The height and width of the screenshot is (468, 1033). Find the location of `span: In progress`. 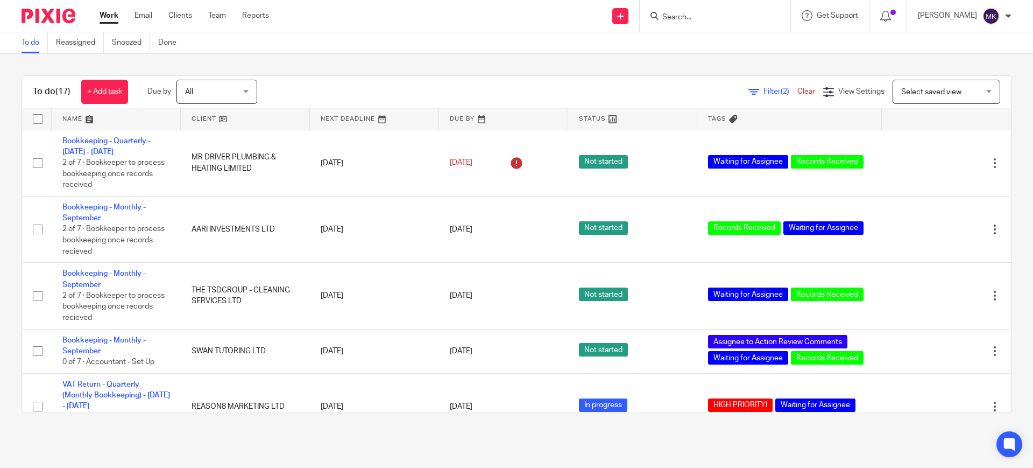

span: In progress is located at coordinates (603, 405).